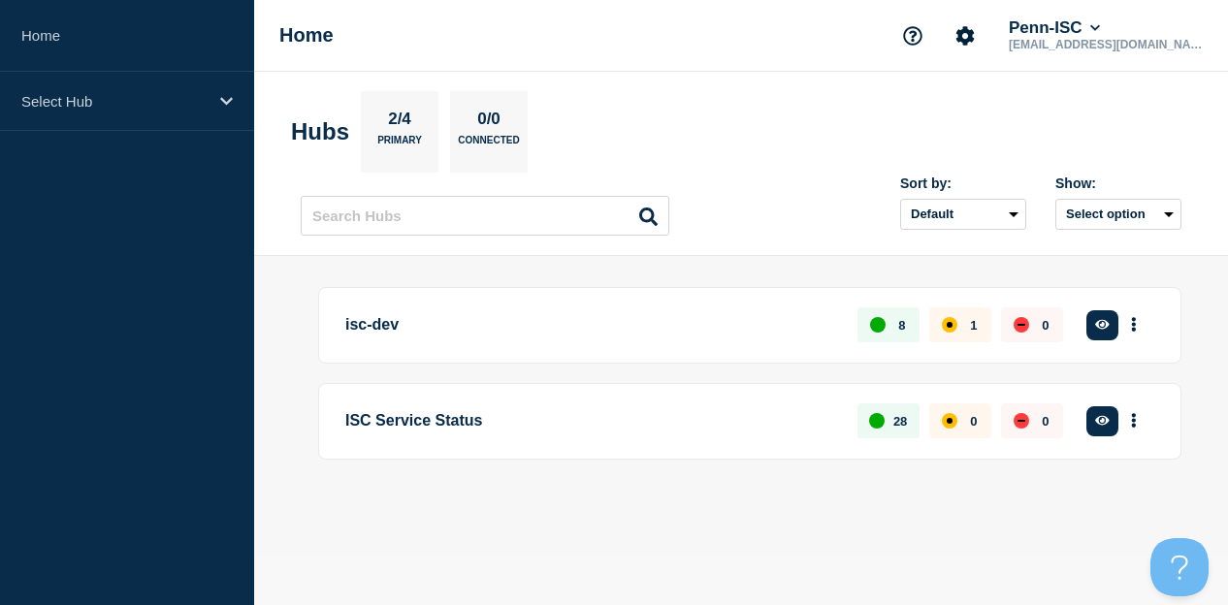  Describe the element at coordinates (1119, 183) in the screenshot. I see `div: Show:` at that location.